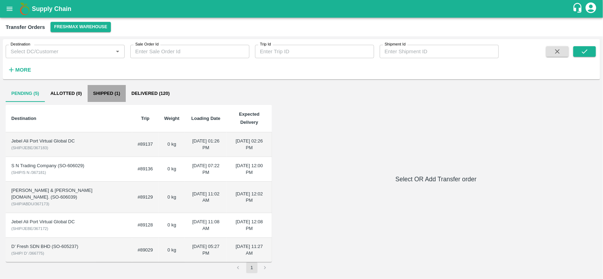 Image resolution: width=603 pixels, height=279 pixels. I want to click on button: Open, so click(118, 52).